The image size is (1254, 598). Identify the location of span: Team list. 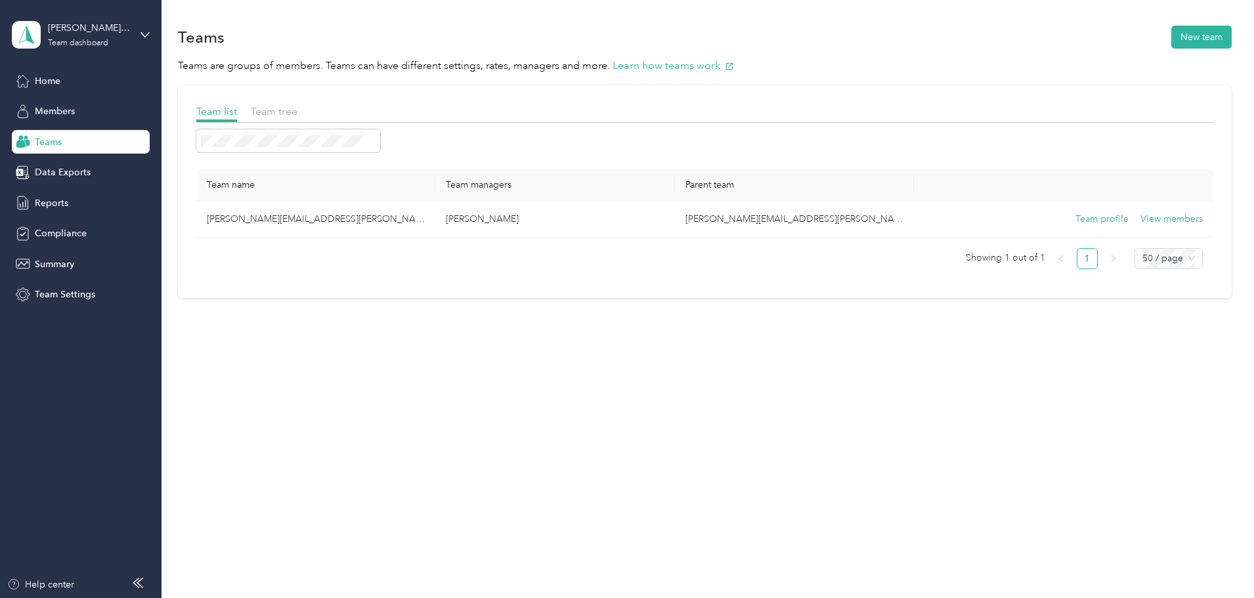
(217, 111).